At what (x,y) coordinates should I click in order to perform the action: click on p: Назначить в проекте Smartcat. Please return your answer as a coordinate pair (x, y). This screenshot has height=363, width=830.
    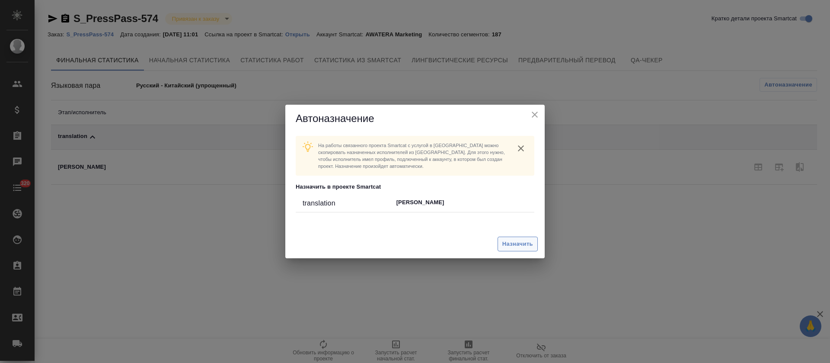
    Looking at the image, I should click on (415, 187).